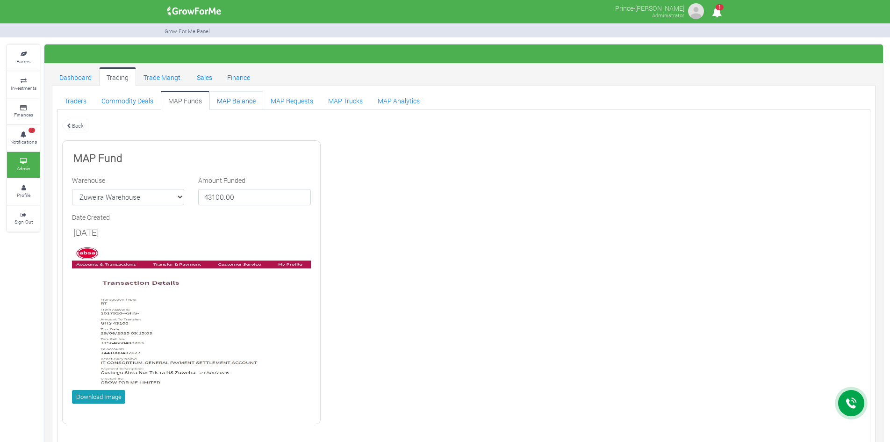 Image resolution: width=890 pixels, height=442 pixels. I want to click on a: Admin, so click(23, 165).